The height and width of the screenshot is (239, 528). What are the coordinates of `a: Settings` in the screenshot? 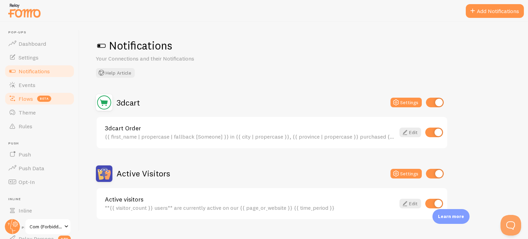 It's located at (39, 57).